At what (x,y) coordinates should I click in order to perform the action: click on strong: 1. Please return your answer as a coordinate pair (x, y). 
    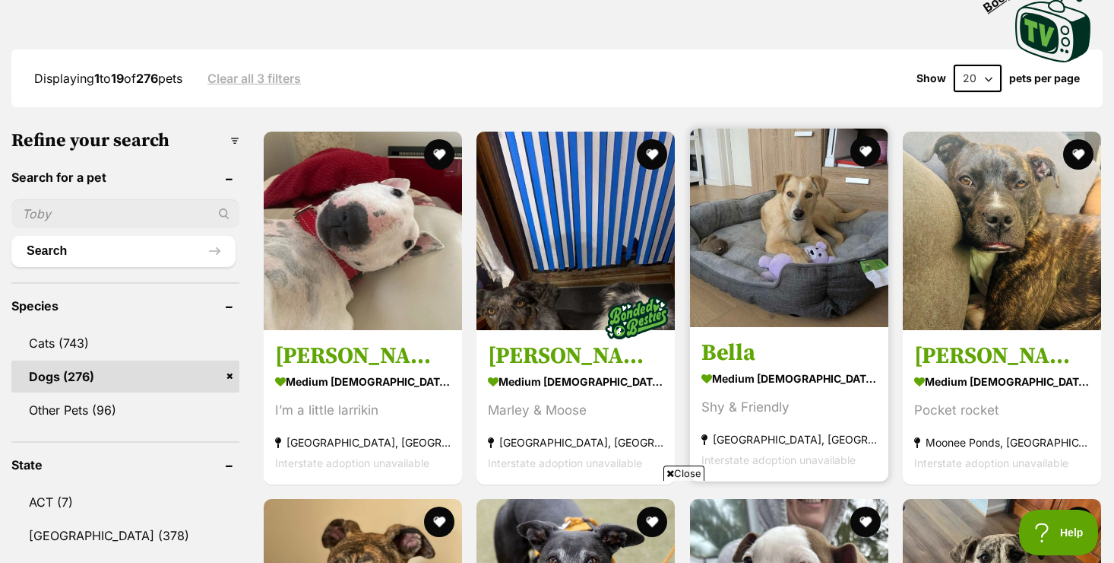
    Looking at the image, I should click on (97, 78).